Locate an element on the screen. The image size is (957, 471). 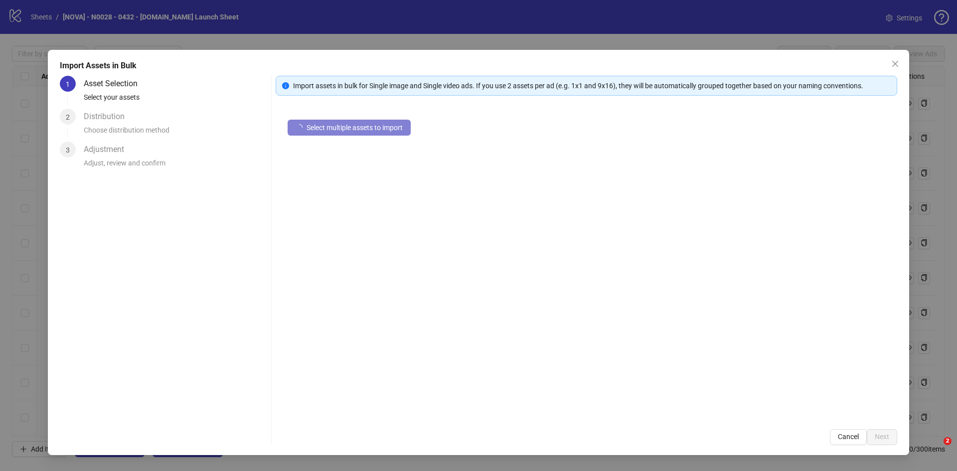
div: Asset Selection is located at coordinates (115, 84).